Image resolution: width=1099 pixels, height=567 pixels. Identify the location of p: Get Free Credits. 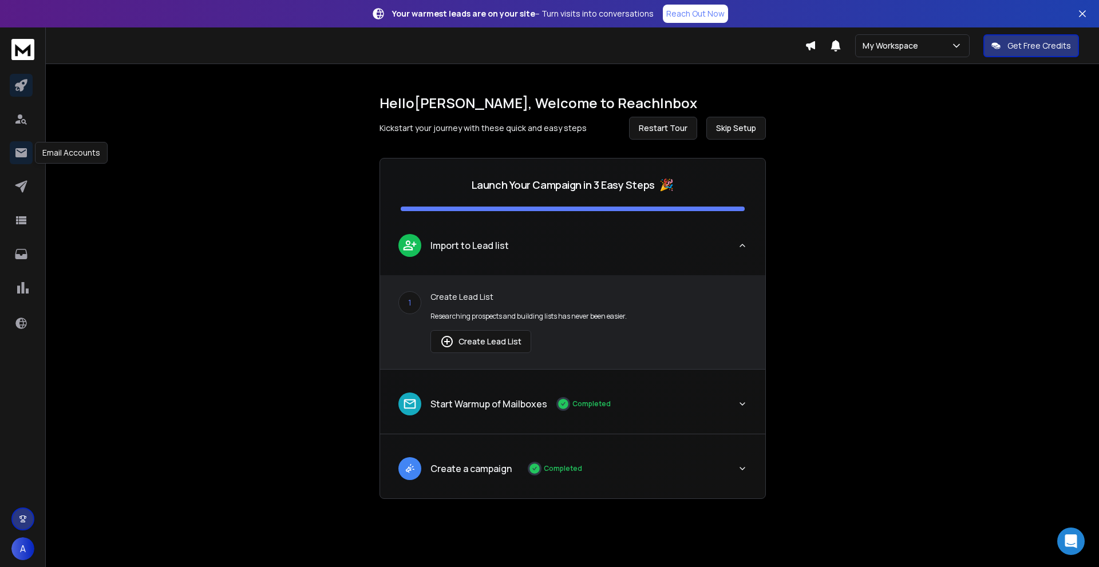
(1039, 46).